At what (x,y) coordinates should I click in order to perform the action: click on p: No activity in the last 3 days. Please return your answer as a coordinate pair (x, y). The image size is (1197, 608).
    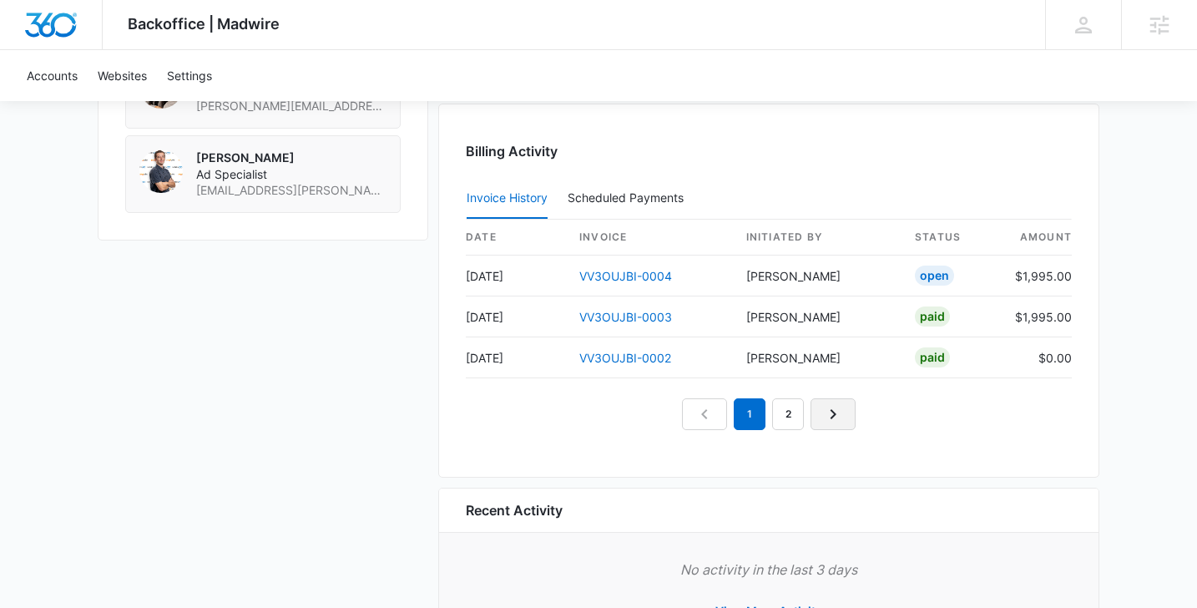
    Looking at the image, I should click on (769, 569).